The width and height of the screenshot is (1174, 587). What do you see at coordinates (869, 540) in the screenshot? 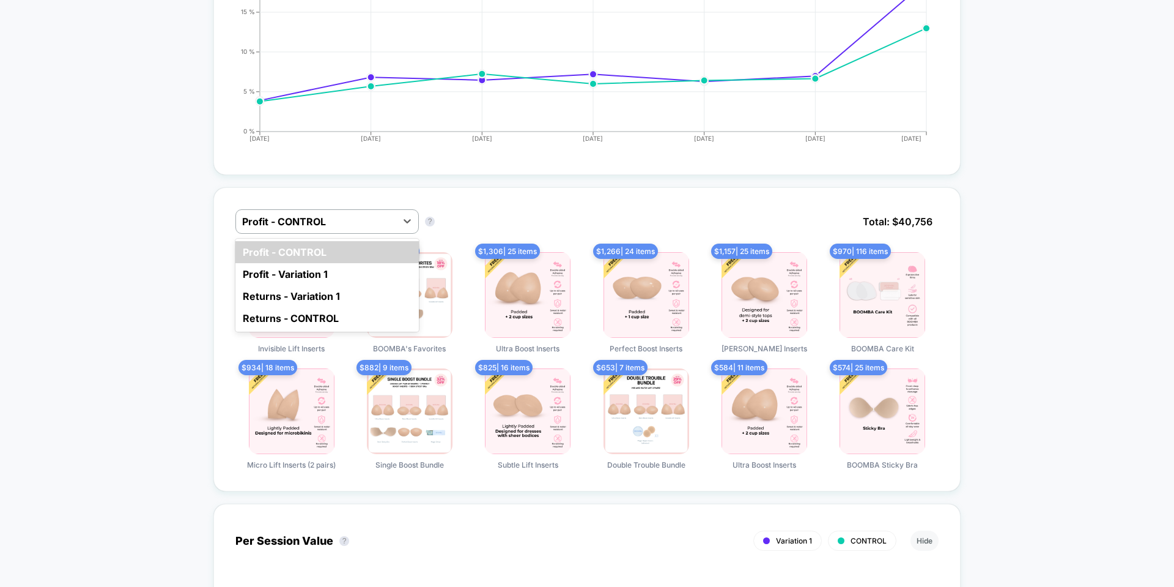
I see `span: CONTROL` at bounding box center [869, 540].